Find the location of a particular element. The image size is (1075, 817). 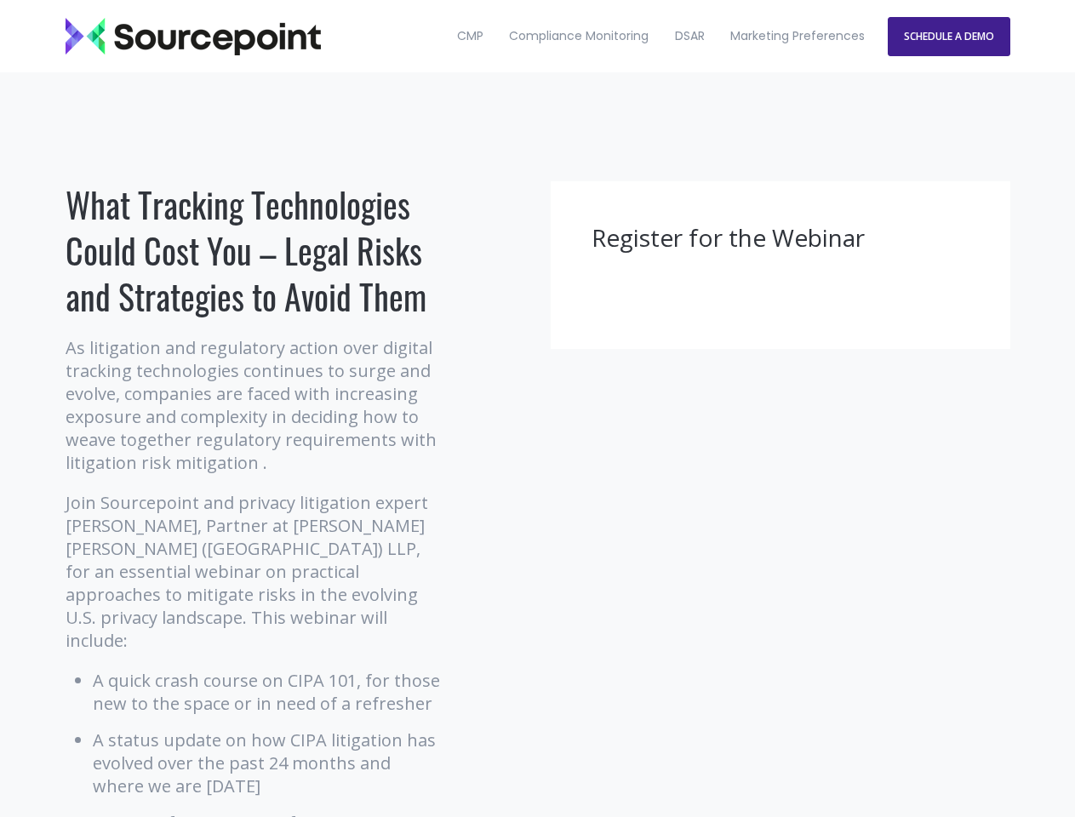

li: A quick crash course on CIPA 101, for those new to the space or in need of a refresher is located at coordinates (268, 692).